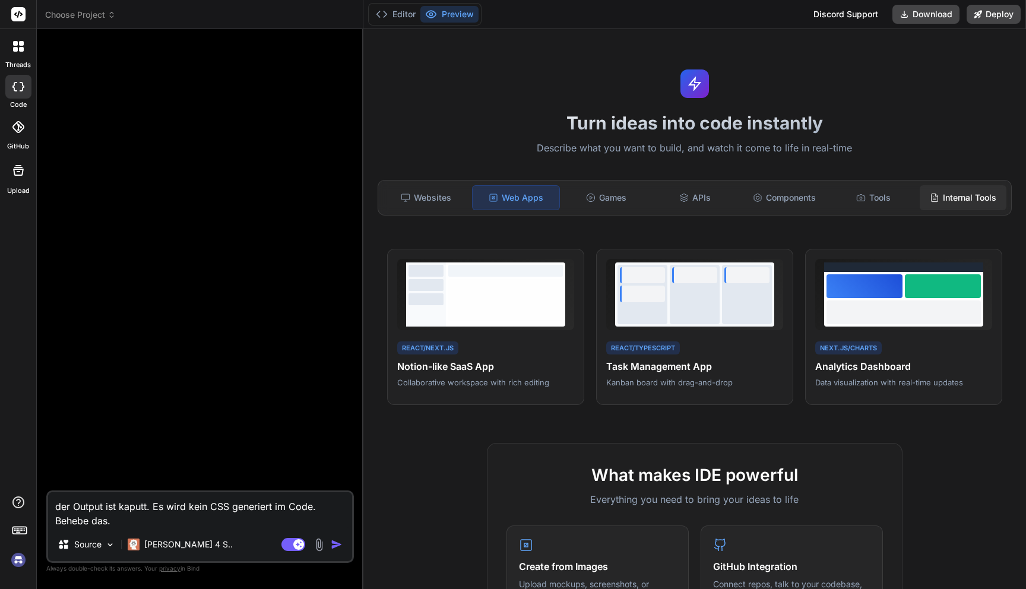 The width and height of the screenshot is (1026, 589). What do you see at coordinates (18, 560) in the screenshot?
I see `img: signin` at bounding box center [18, 560].